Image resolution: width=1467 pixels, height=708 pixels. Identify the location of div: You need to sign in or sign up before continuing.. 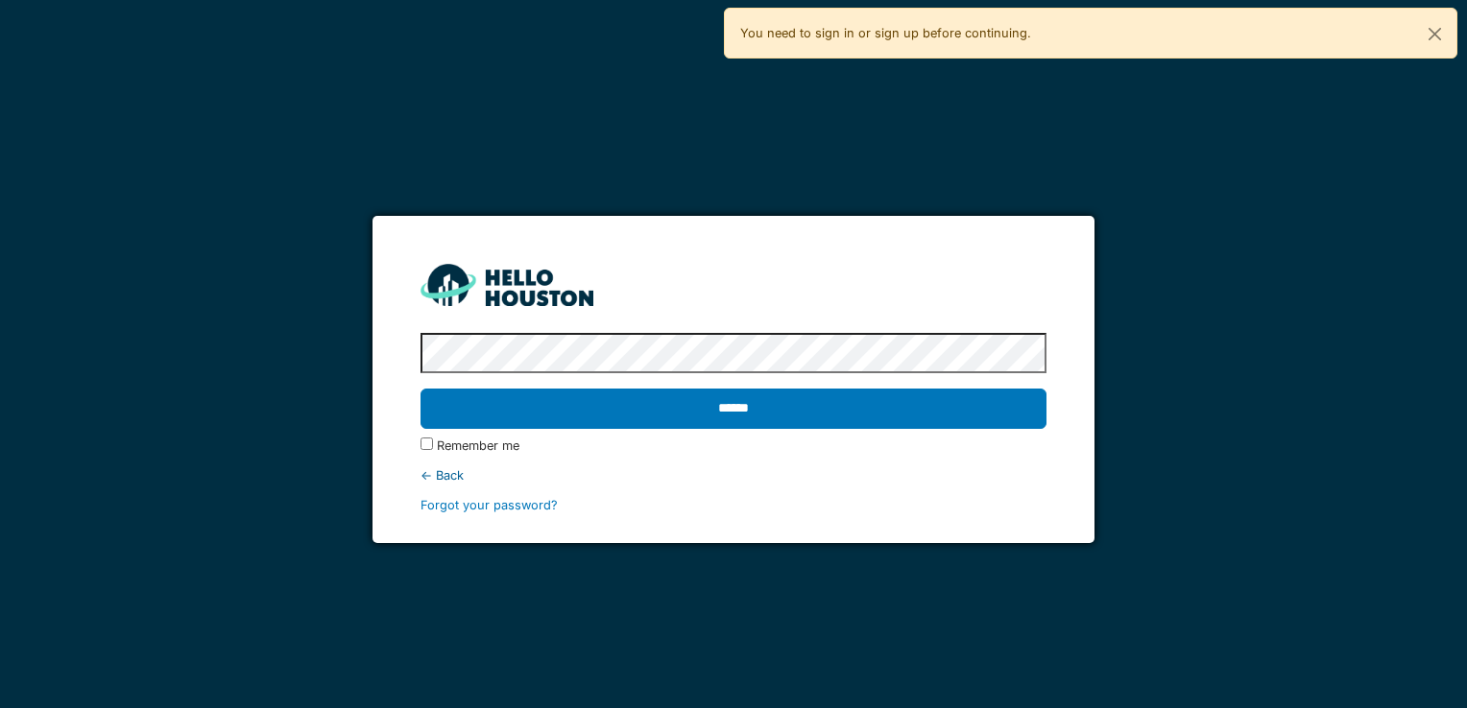
(1090, 33).